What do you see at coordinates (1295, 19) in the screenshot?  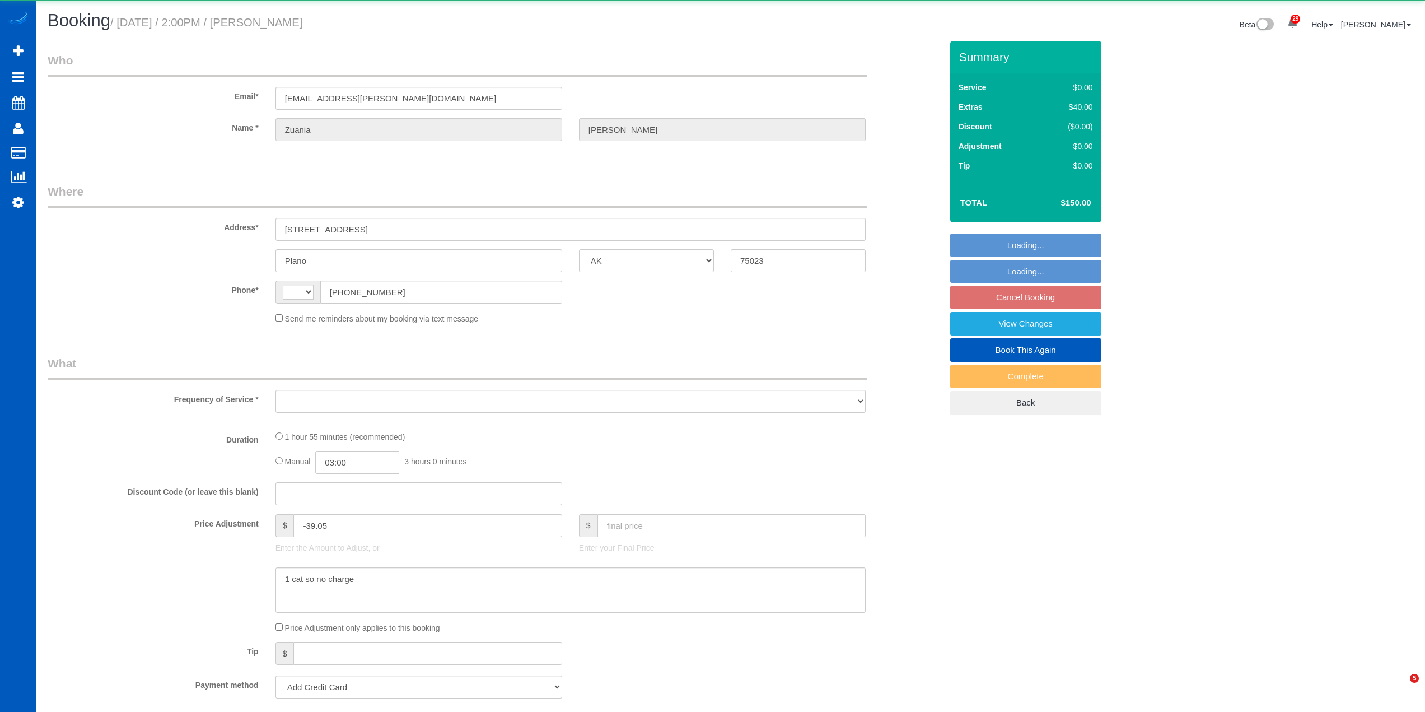 I see `span: 29` at bounding box center [1295, 19].